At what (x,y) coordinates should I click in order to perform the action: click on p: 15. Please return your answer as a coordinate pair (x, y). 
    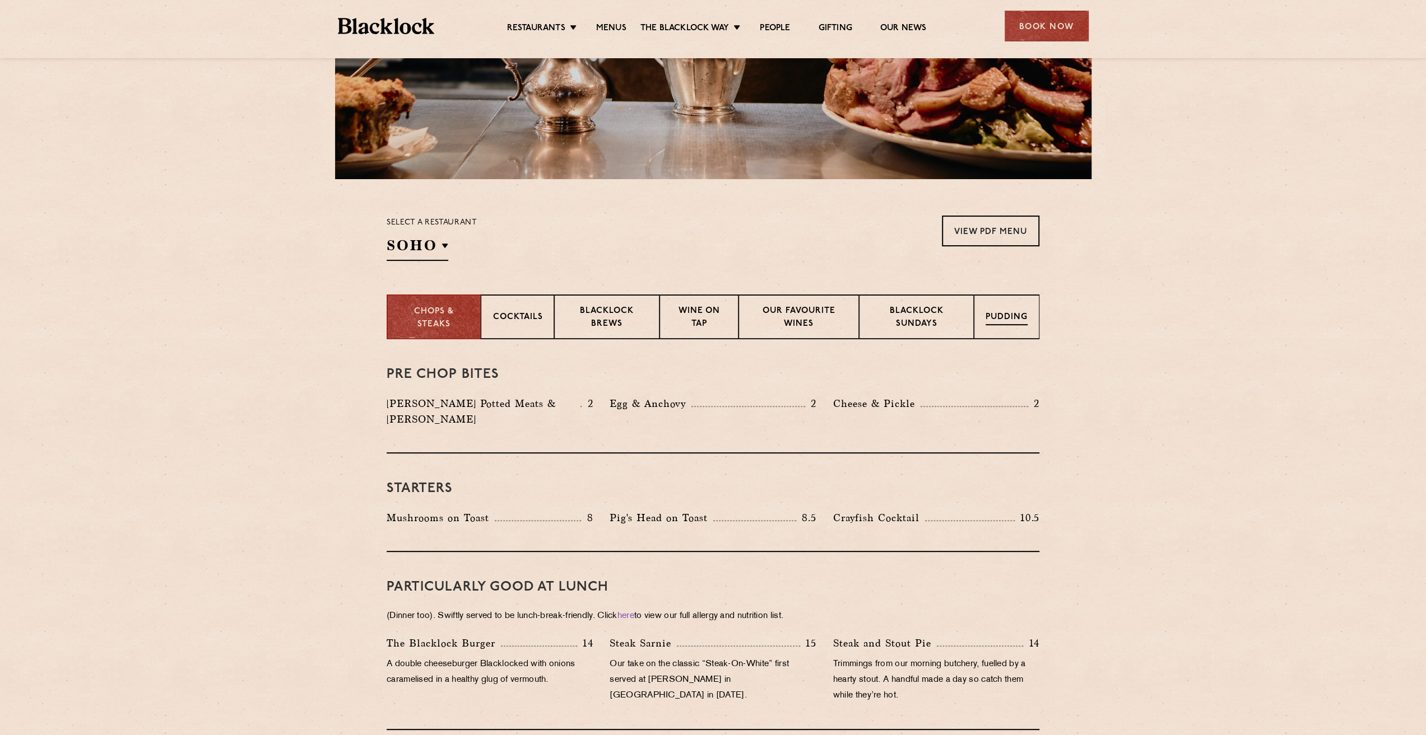
    Looking at the image, I should click on (808, 644).